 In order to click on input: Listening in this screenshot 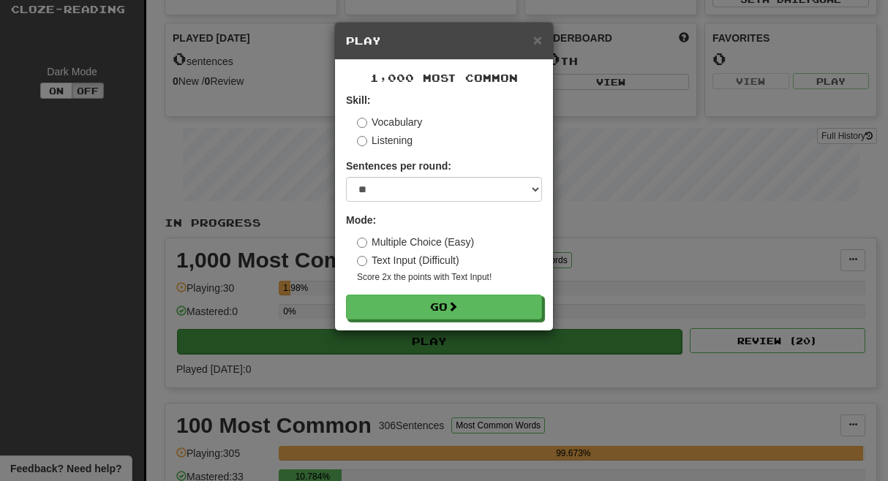, I will do `click(362, 141)`.